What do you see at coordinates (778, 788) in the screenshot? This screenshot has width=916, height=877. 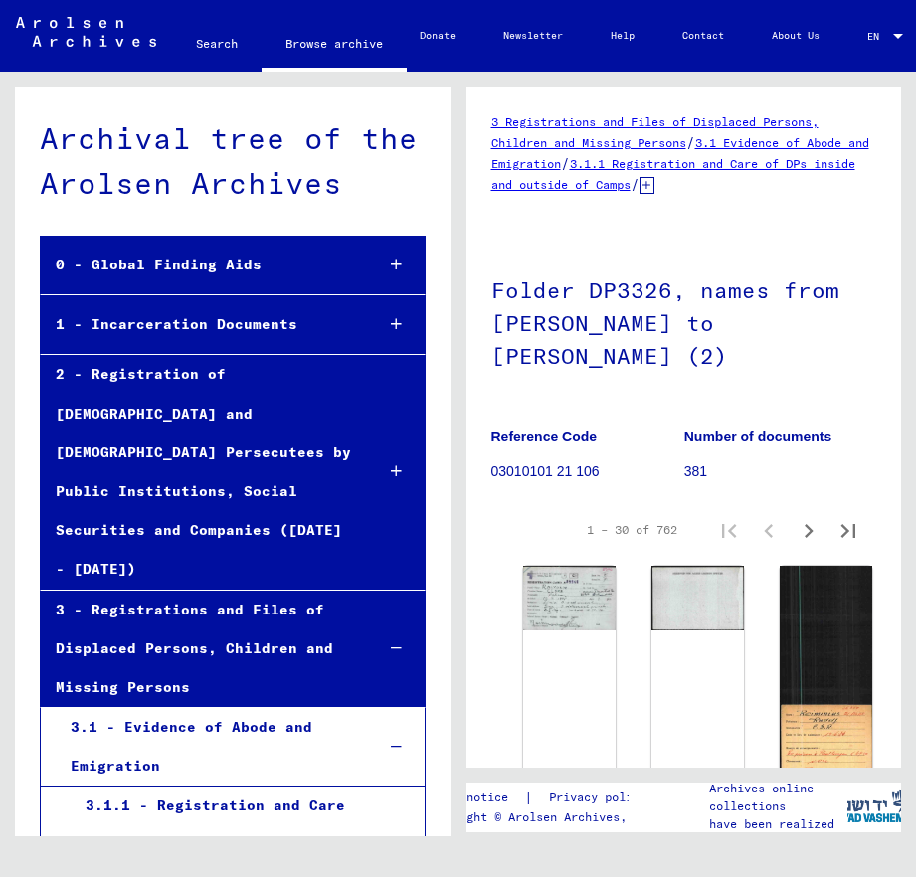 I see `p: The Arolsen Archives online collections` at bounding box center [778, 788].